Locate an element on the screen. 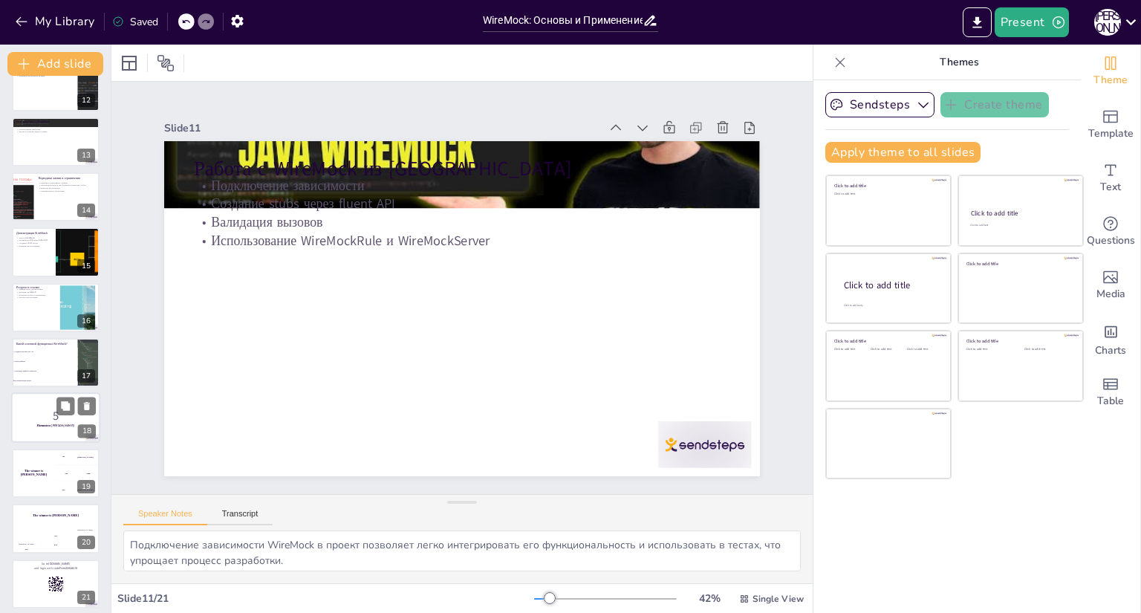 The image size is (1141, 613). p: 5 is located at coordinates (56, 416).